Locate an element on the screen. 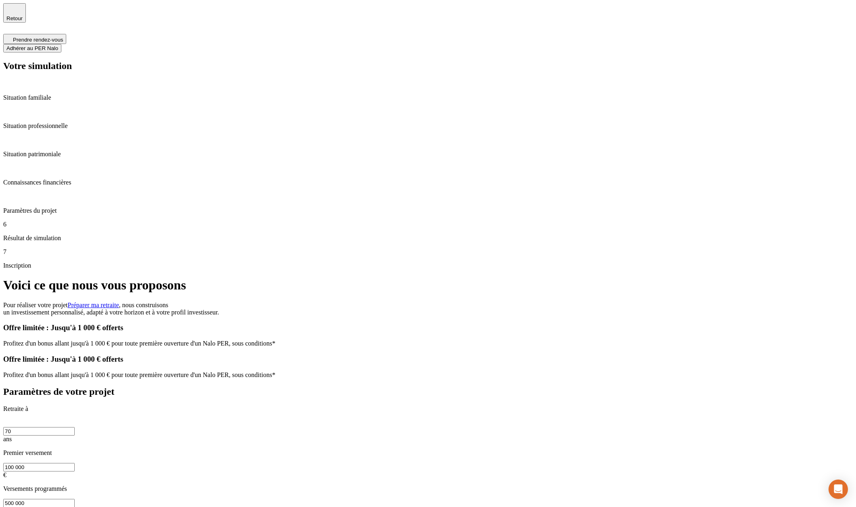  span: Pour réaliser votre projet is located at coordinates (36, 305).